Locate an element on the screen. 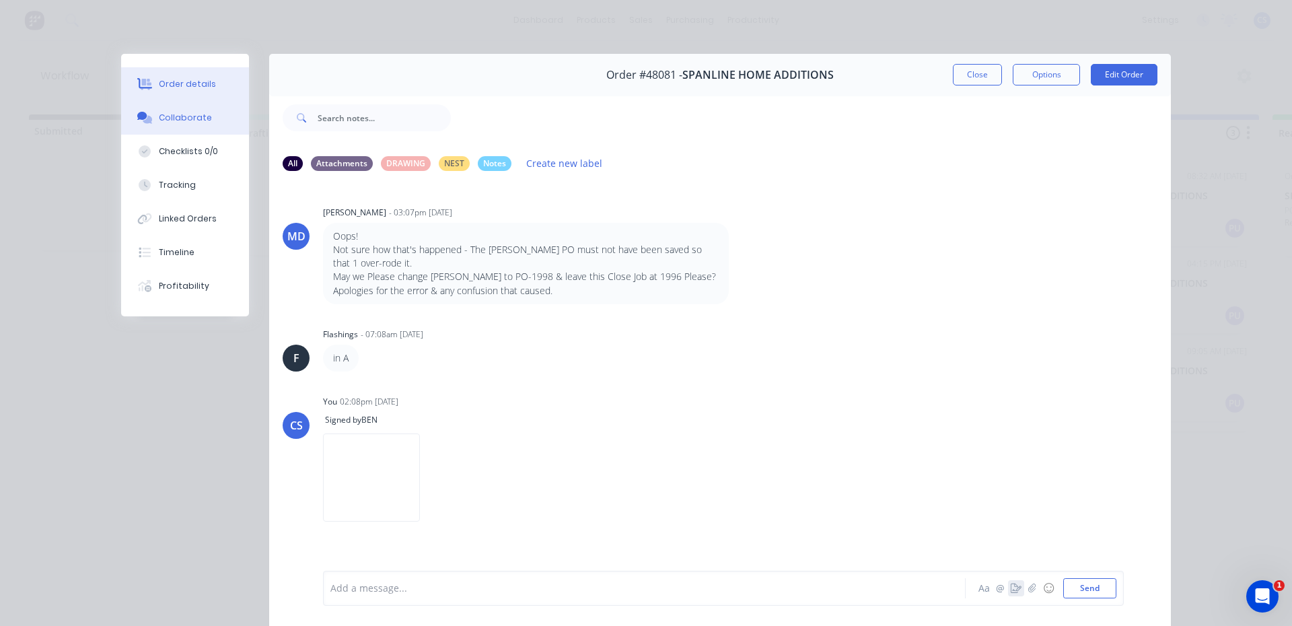 This screenshot has width=1292, height=626. span: SPANLINE HOME ADDITIONS is located at coordinates (758, 75).